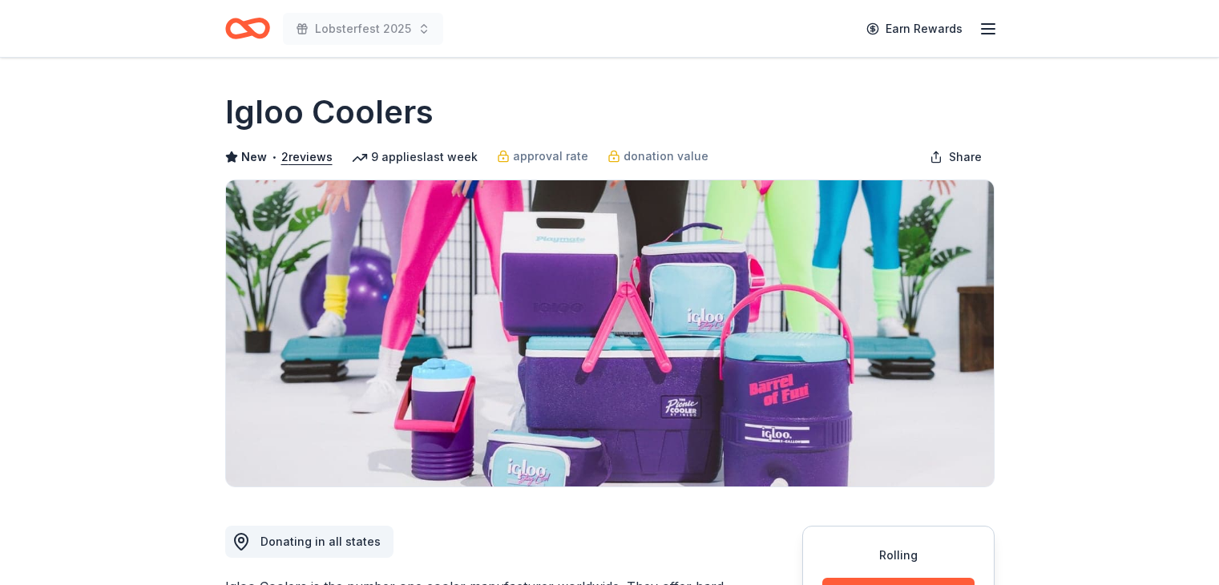 This screenshot has height=585, width=1219. What do you see at coordinates (363, 29) in the screenshot?
I see `span: Lobsterfest 2025` at bounding box center [363, 29].